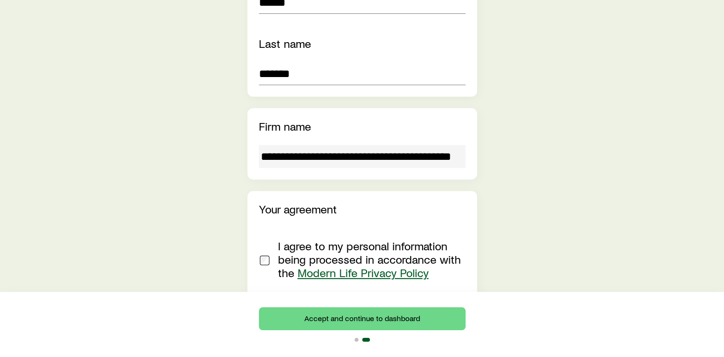 Image resolution: width=724 pixels, height=357 pixels. Describe the element at coordinates (265, 260) in the screenshot. I see `input: I agree to my personal information being processed in accordance with the Modern Life Privacy Policy` at that location.